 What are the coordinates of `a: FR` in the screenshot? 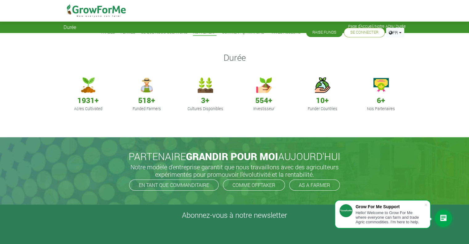 It's located at (395, 32).